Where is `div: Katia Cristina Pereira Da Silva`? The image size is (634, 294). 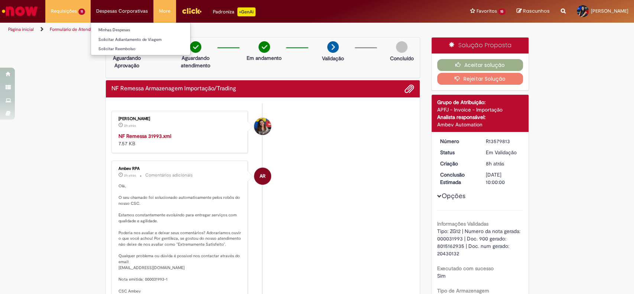
div: Katia Cristina Pereira Da Silva is located at coordinates (263, 126).